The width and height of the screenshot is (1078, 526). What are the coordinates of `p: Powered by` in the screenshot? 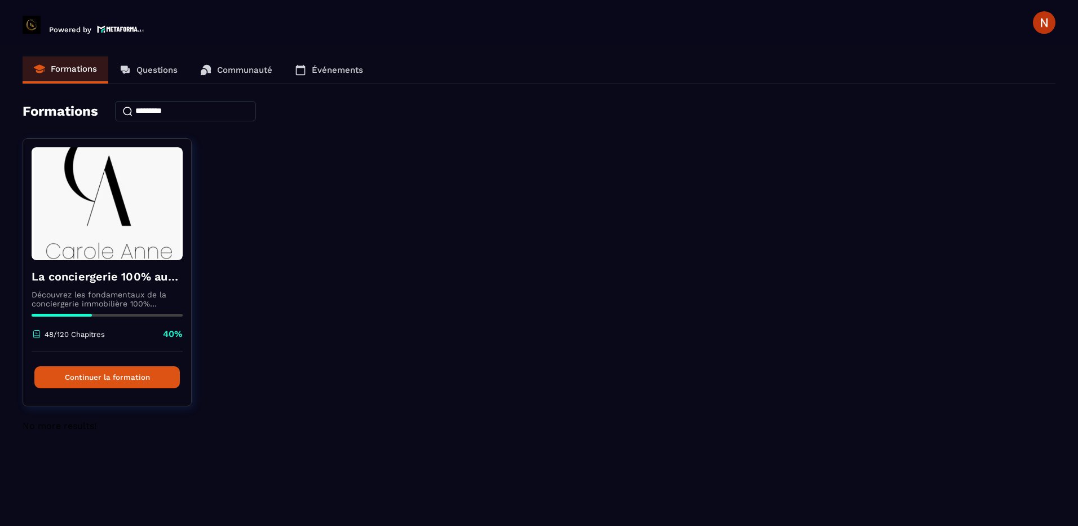 It's located at (70, 29).